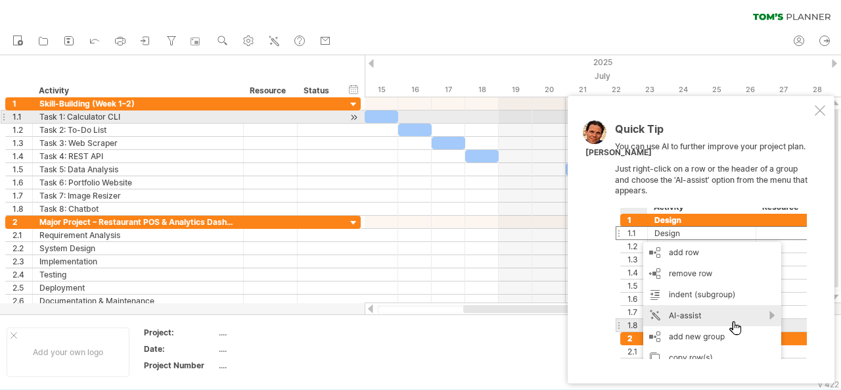  What do you see at coordinates (138, 222) in the screenshot?
I see `div: Major Project – Restaurant POS & Analytics Dashboard` at bounding box center [138, 222].